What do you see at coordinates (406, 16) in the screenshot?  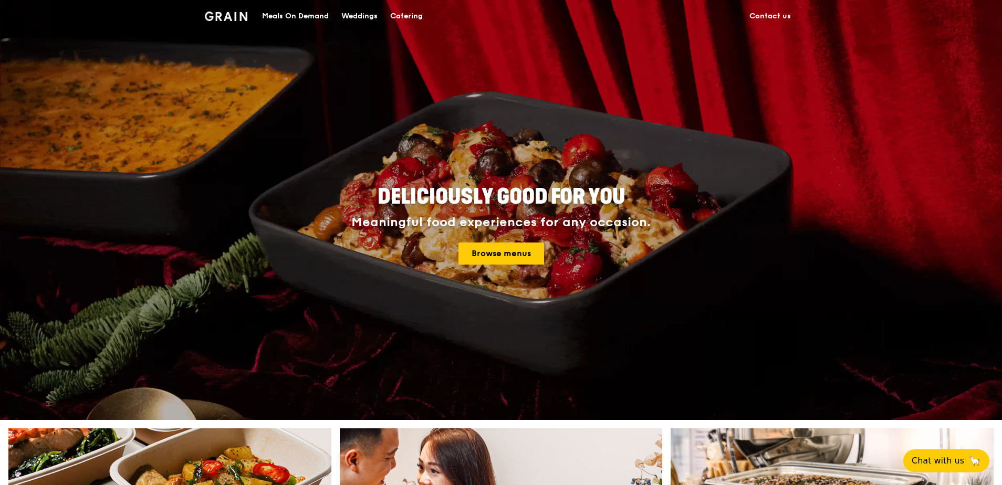 I see `a: Catering` at bounding box center [406, 16].